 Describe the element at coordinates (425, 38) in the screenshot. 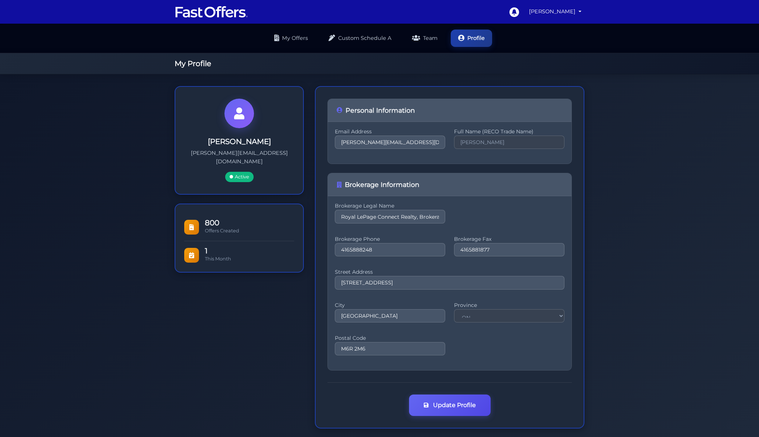

I see `a: Team` at that location.